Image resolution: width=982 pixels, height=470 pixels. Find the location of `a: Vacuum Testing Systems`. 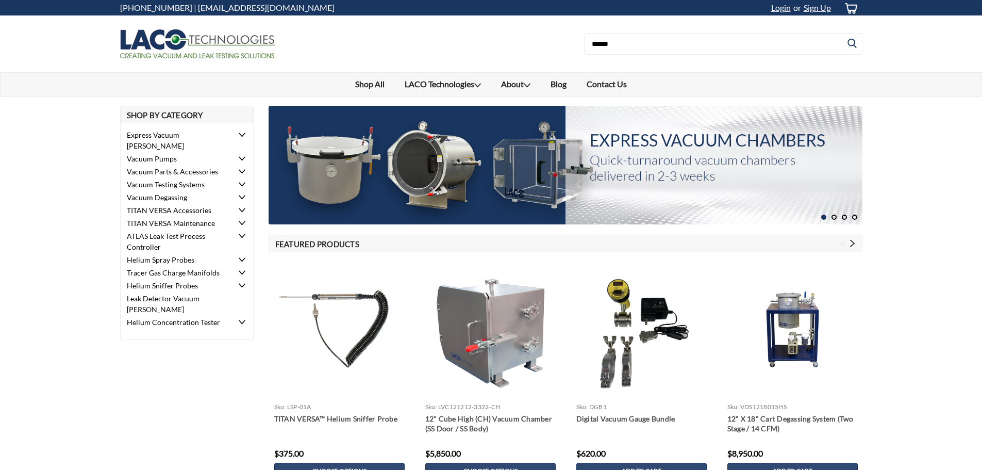

a: Vacuum Testing Systems is located at coordinates (177, 184).